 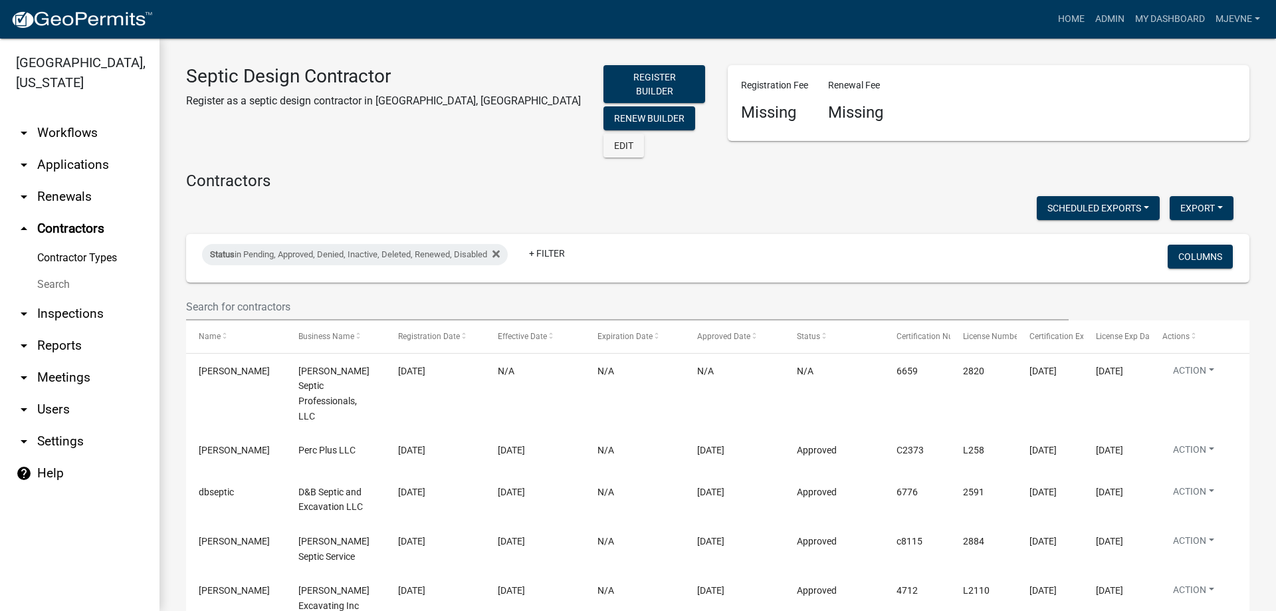 I want to click on span: C2373, so click(x=910, y=450).